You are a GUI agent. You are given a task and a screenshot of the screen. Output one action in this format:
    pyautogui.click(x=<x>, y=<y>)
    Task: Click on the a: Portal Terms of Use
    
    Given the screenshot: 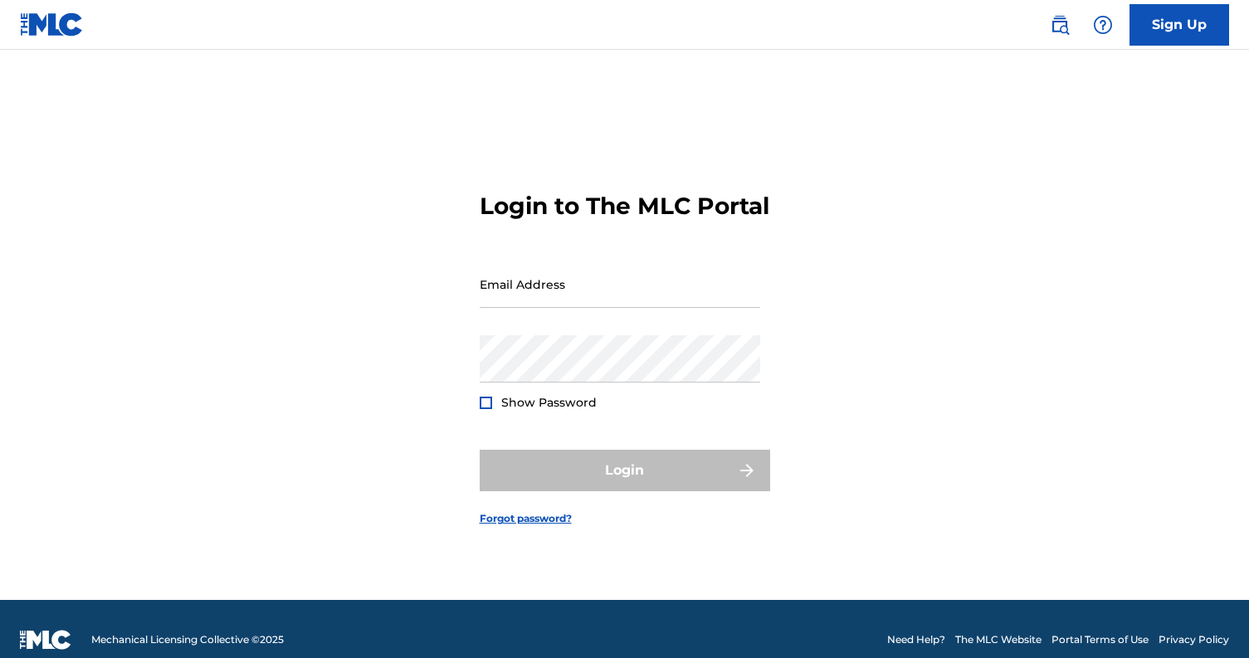 What is the action you would take?
    pyautogui.click(x=1100, y=640)
    